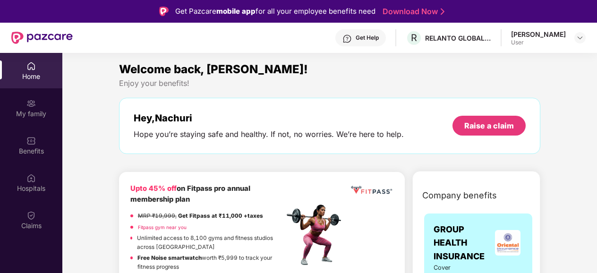 This screenshot has width=597, height=273. Describe the element at coordinates (347, 39) in the screenshot. I see `img: svg+xml;base64,PHN2ZyBpZD0iSGVscC0zMngzMiIgeG1sbnM9Imh0dHA6Ly93d3cudzMub3JnLzIwMDAvc3ZnIiB3aWR0aD...` at that location.